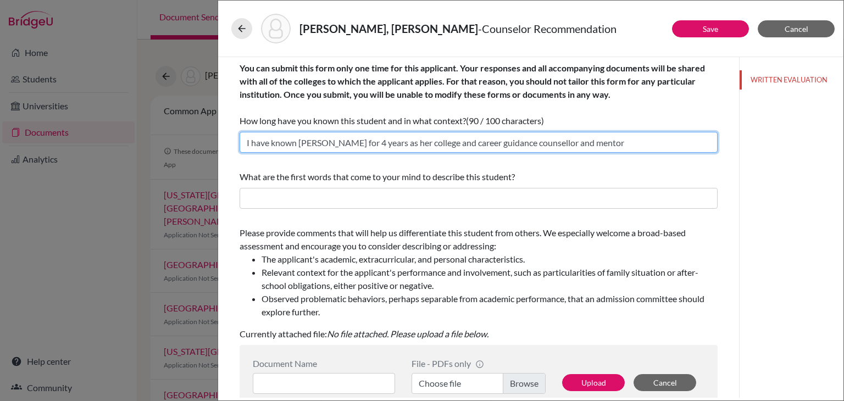  Describe the element at coordinates (323, 363) in the screenshot. I see `div: Document Name` at that location.